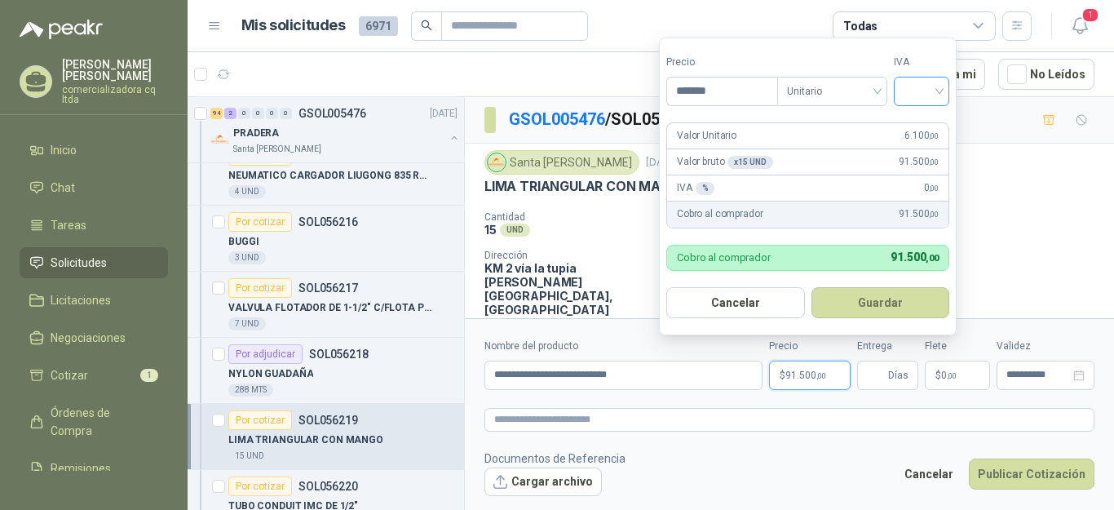 This screenshot has height=510, width=1114. What do you see at coordinates (1032, 474) in the screenshot?
I see `button: Publicar Cotización` at bounding box center [1032, 474].